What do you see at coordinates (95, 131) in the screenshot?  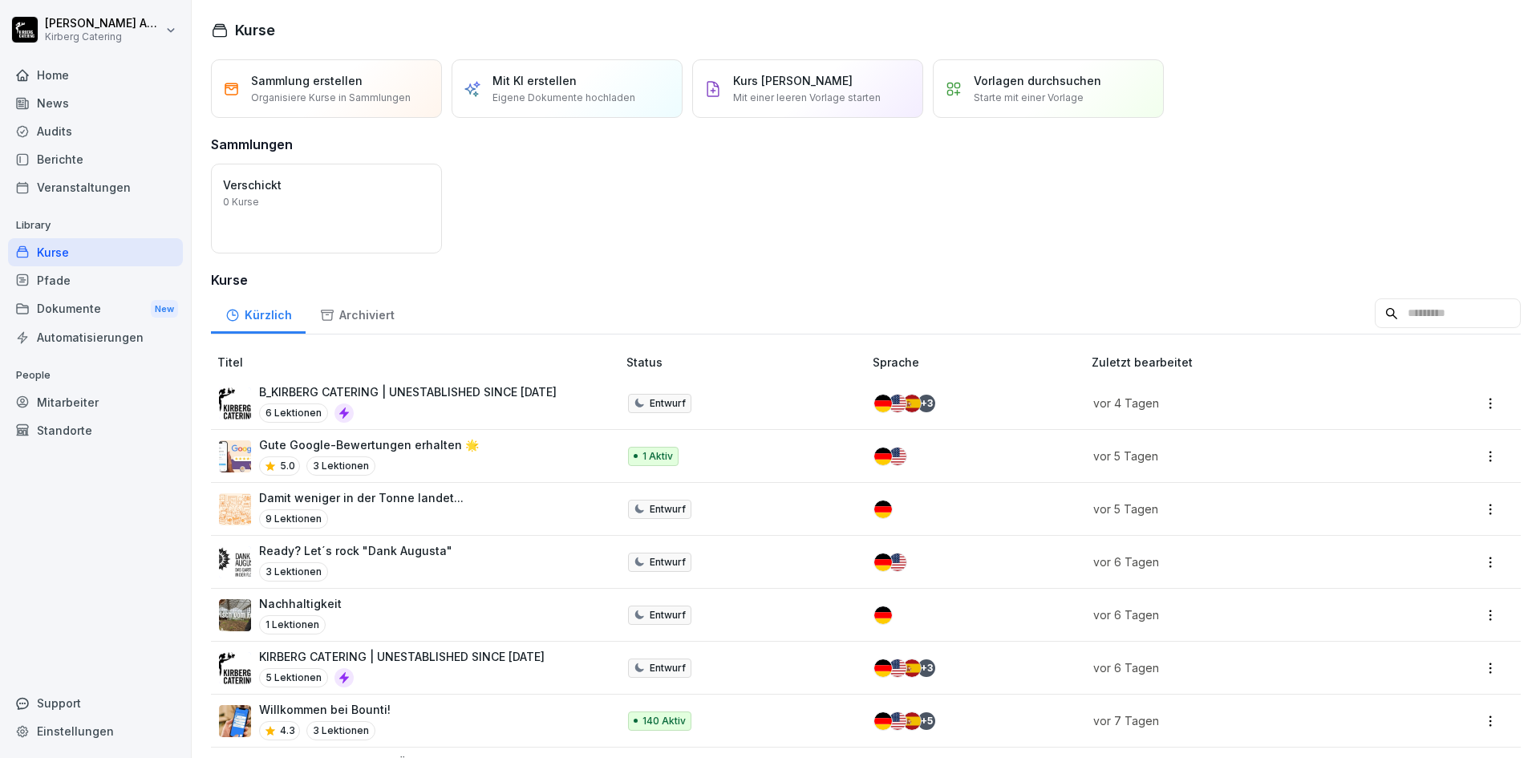 I see `a: Audits` at bounding box center [95, 131].